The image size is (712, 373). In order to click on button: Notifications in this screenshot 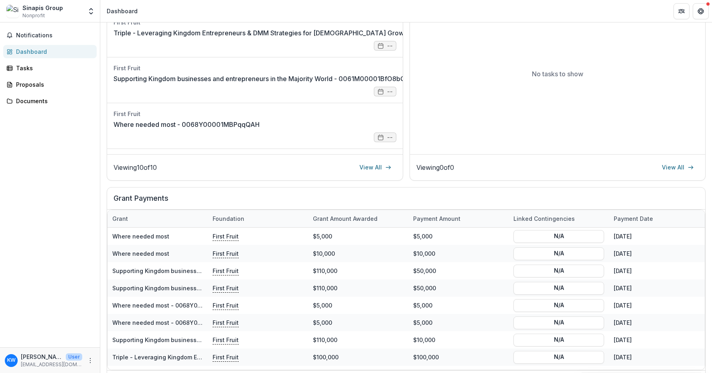, I will do `click(50, 35)`.